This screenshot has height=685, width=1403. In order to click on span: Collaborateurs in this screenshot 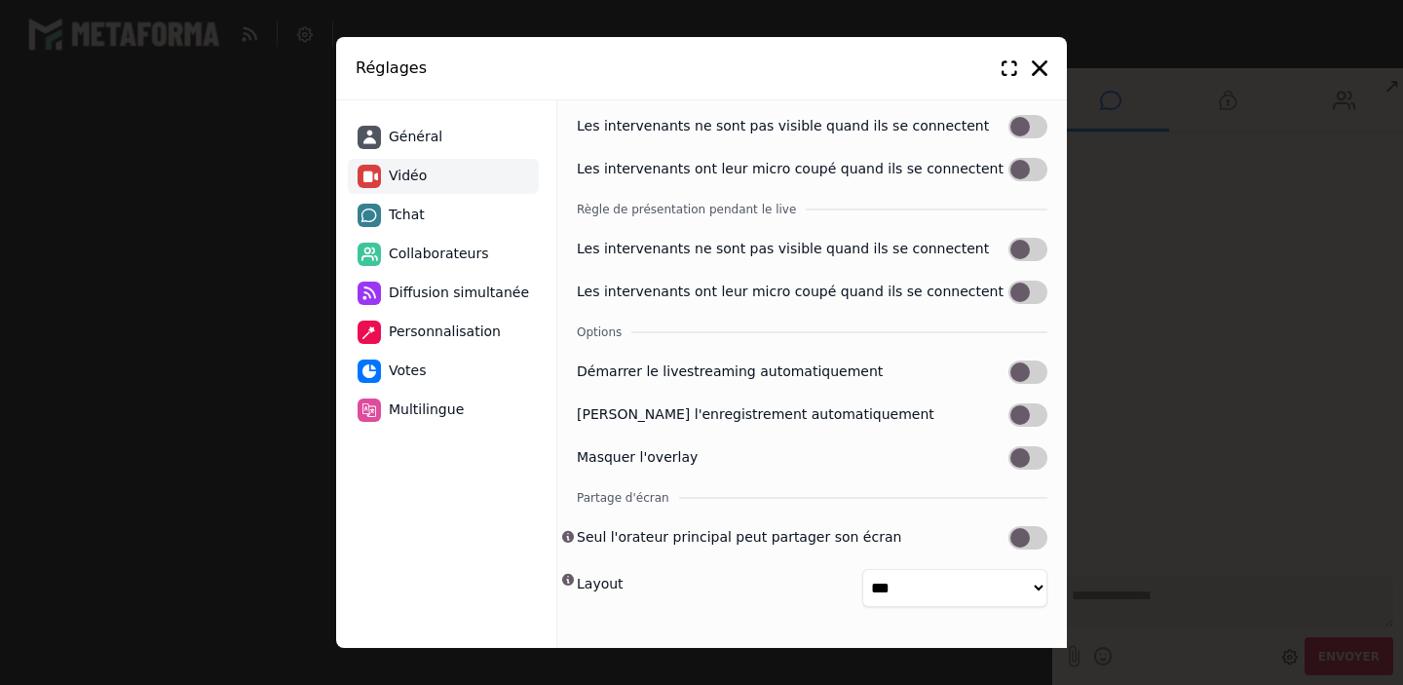, I will do `click(438, 253)`.